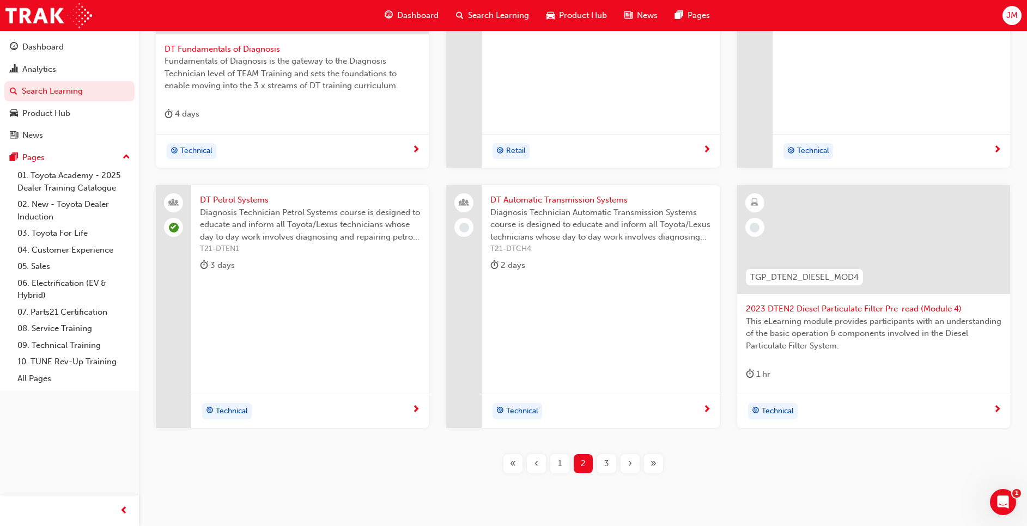 This screenshot has height=526, width=1027. I want to click on span: learningRecordVerb_ATTEND-icon, so click(174, 228).